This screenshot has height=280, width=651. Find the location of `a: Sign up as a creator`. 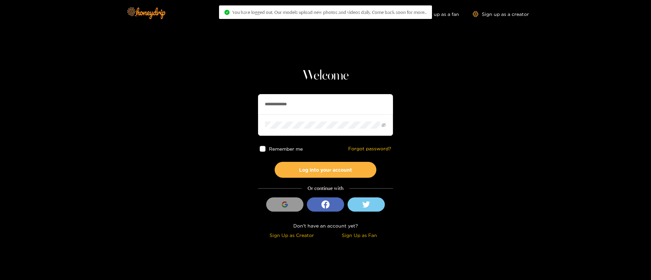

a: Sign up as a creator is located at coordinates (501, 14).